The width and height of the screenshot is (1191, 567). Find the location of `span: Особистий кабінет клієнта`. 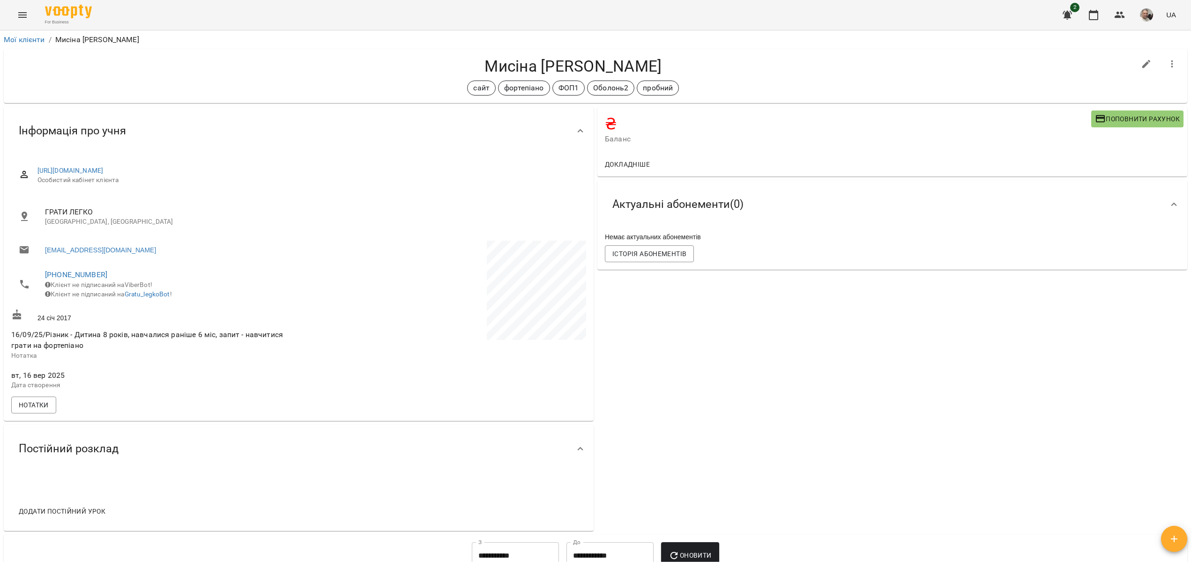

span: Особистий кабінет клієнта is located at coordinates (308, 180).